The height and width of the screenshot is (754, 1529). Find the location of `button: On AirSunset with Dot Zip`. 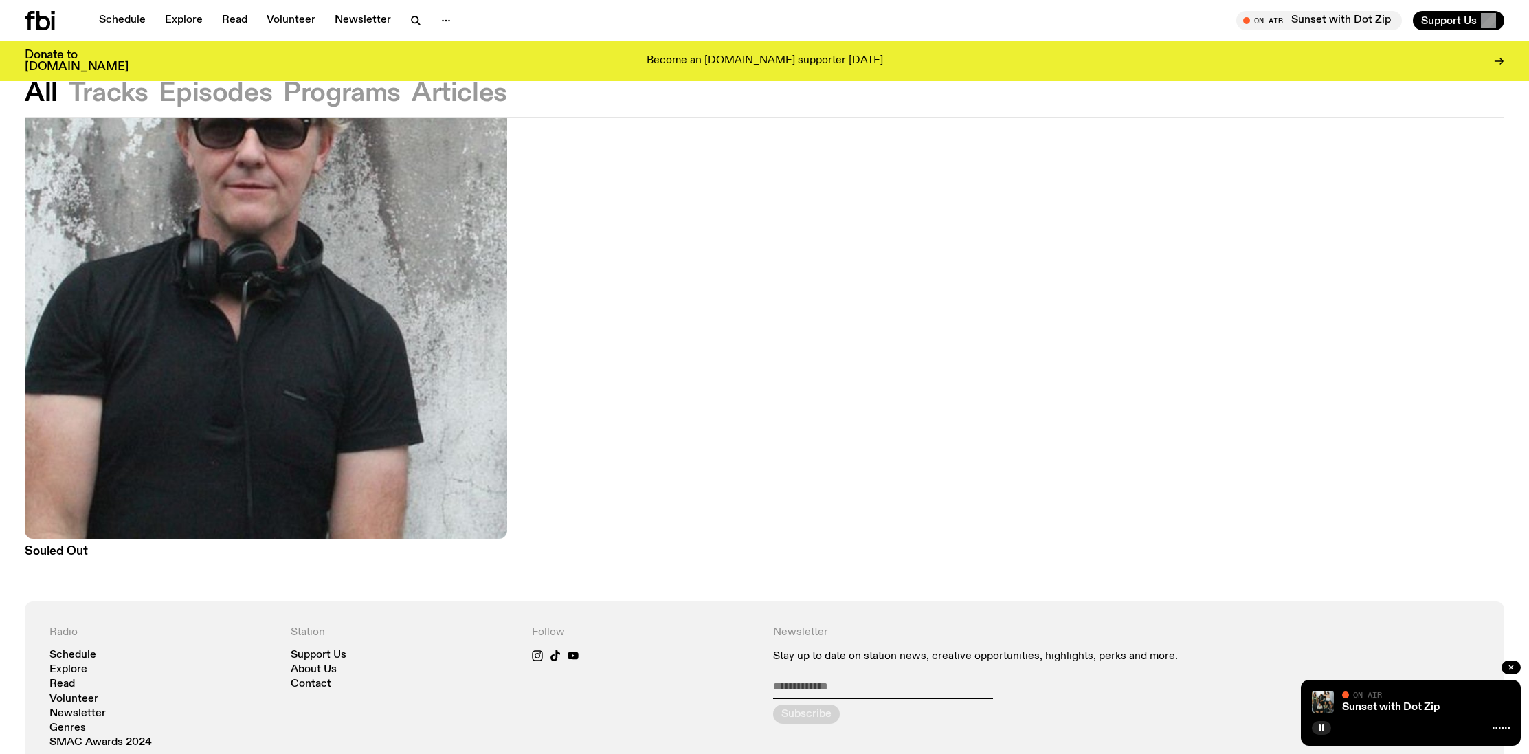

button: On AirSunset with Dot Zip is located at coordinates (1319, 21).